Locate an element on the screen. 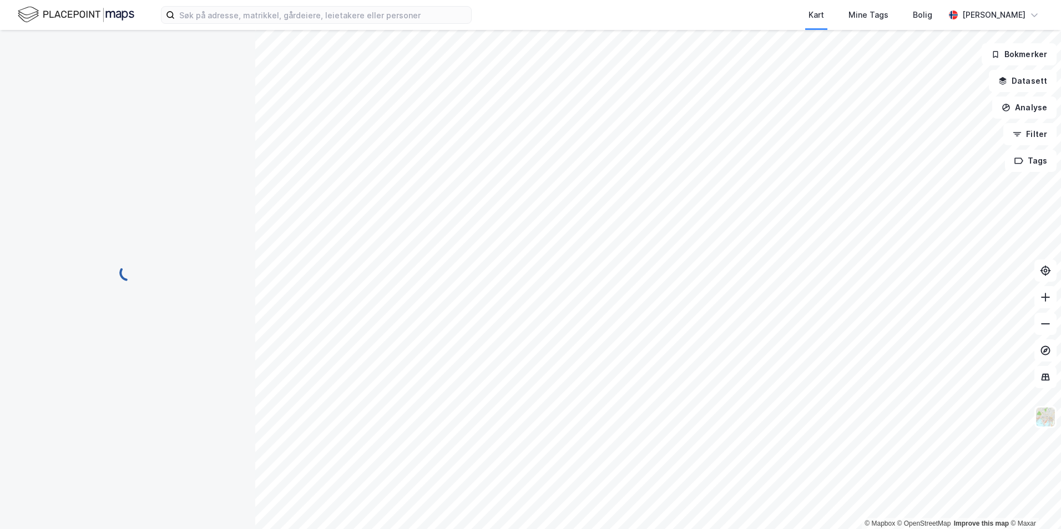 The width and height of the screenshot is (1061, 529). img: spinner.a6d8c91a73a9ac5275cf975e30b51cfb.svg is located at coordinates (128, 273).